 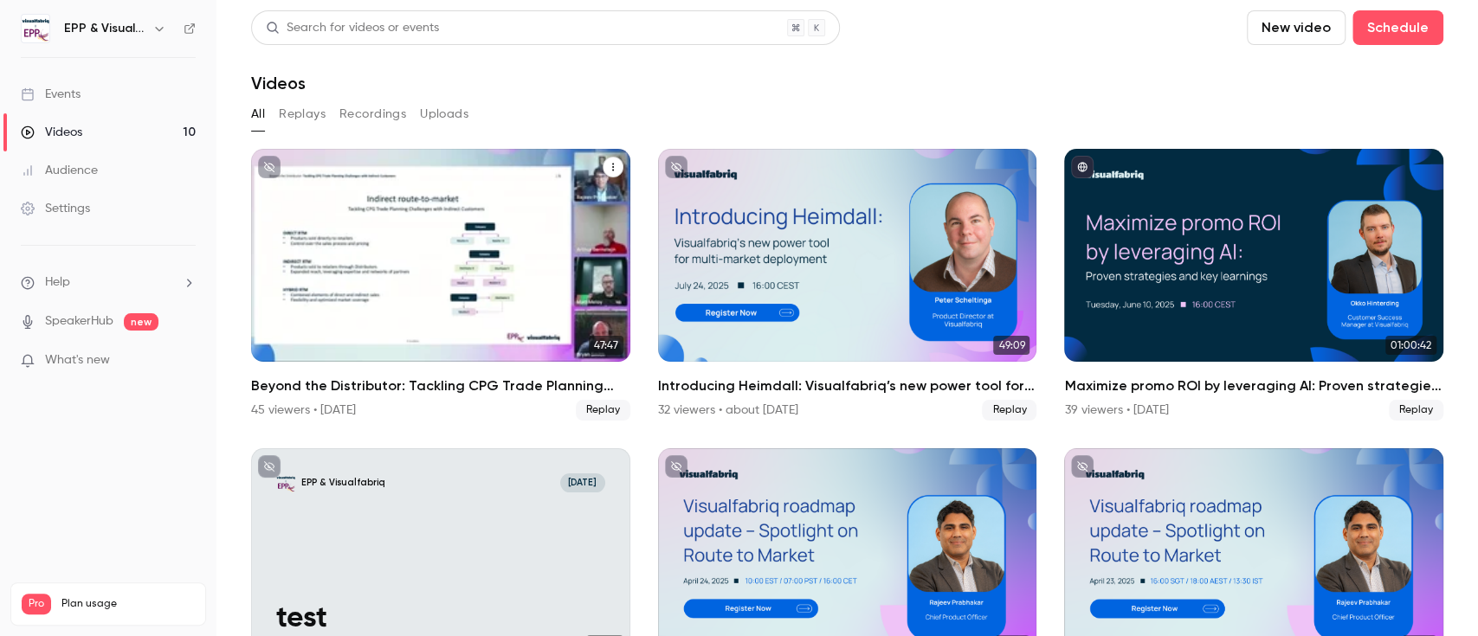 What do you see at coordinates (79, 321) in the screenshot?
I see `a: SpeakerHub` at bounding box center [79, 321].